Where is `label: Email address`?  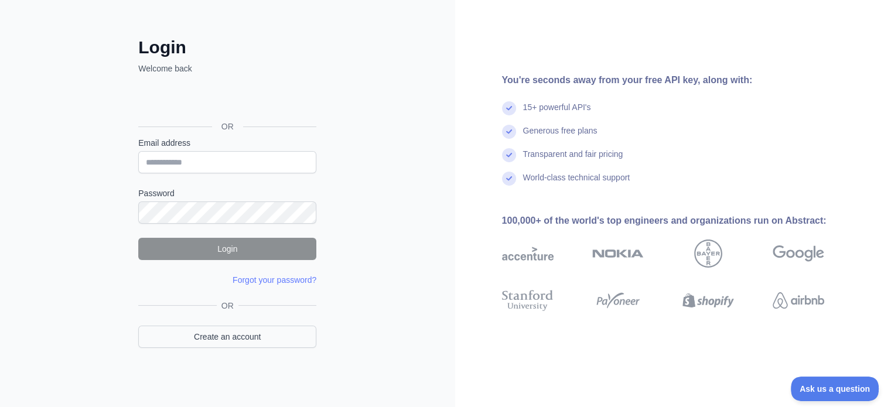 label: Email address is located at coordinates (227, 143).